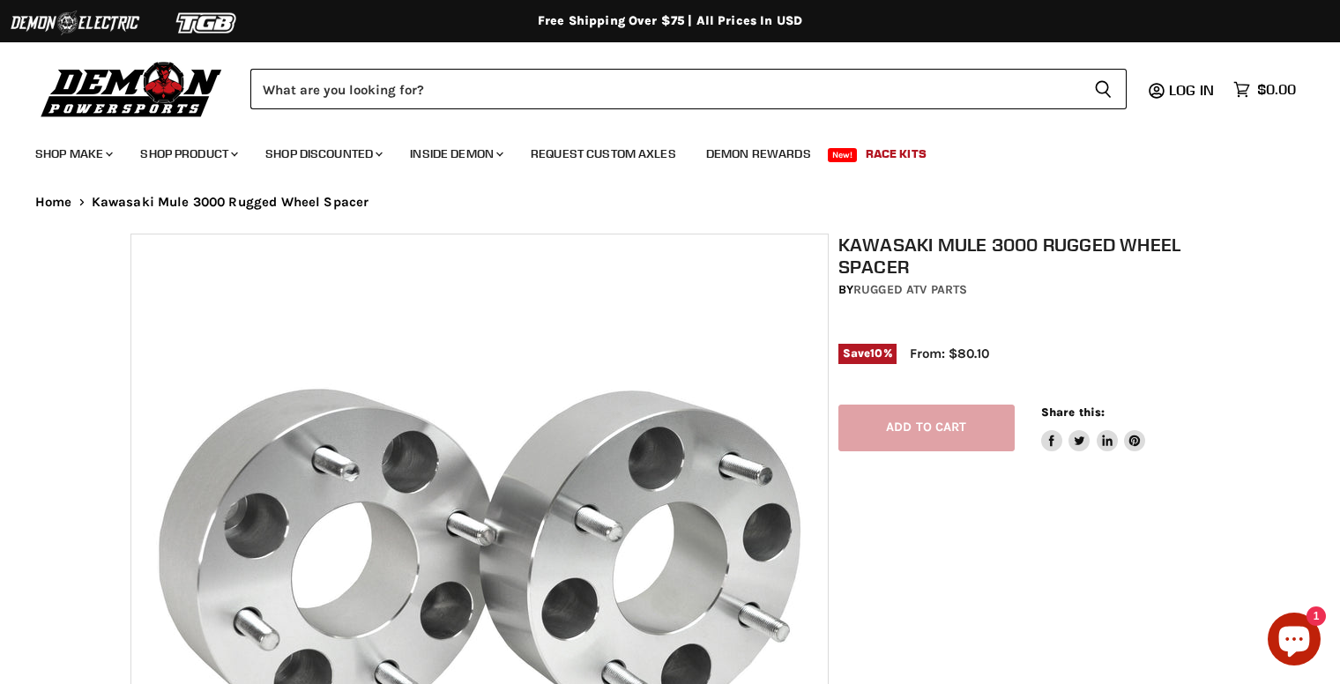 Image resolution: width=1340 pixels, height=684 pixels. What do you see at coordinates (657, 150) in the screenshot?
I see `ul: Main menu` at bounding box center [657, 150].